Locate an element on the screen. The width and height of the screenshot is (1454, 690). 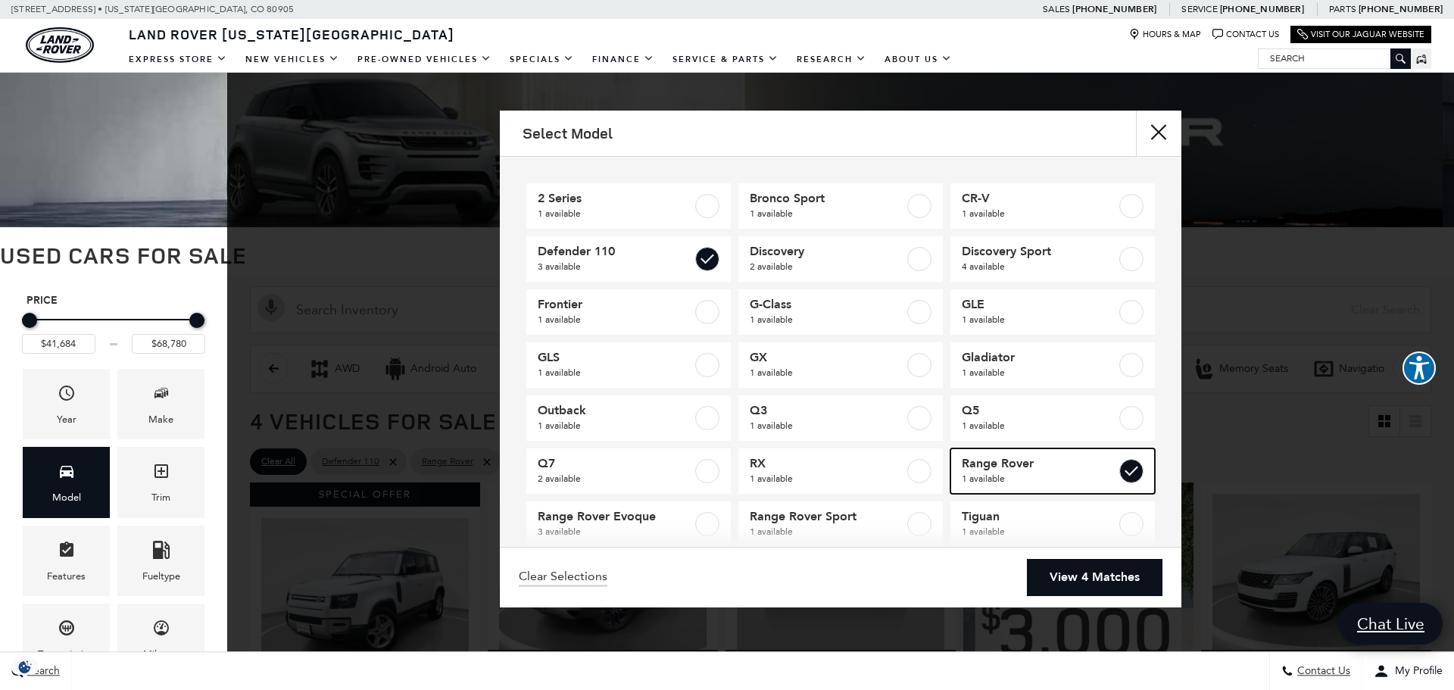
a: Finance is located at coordinates (623, 59).